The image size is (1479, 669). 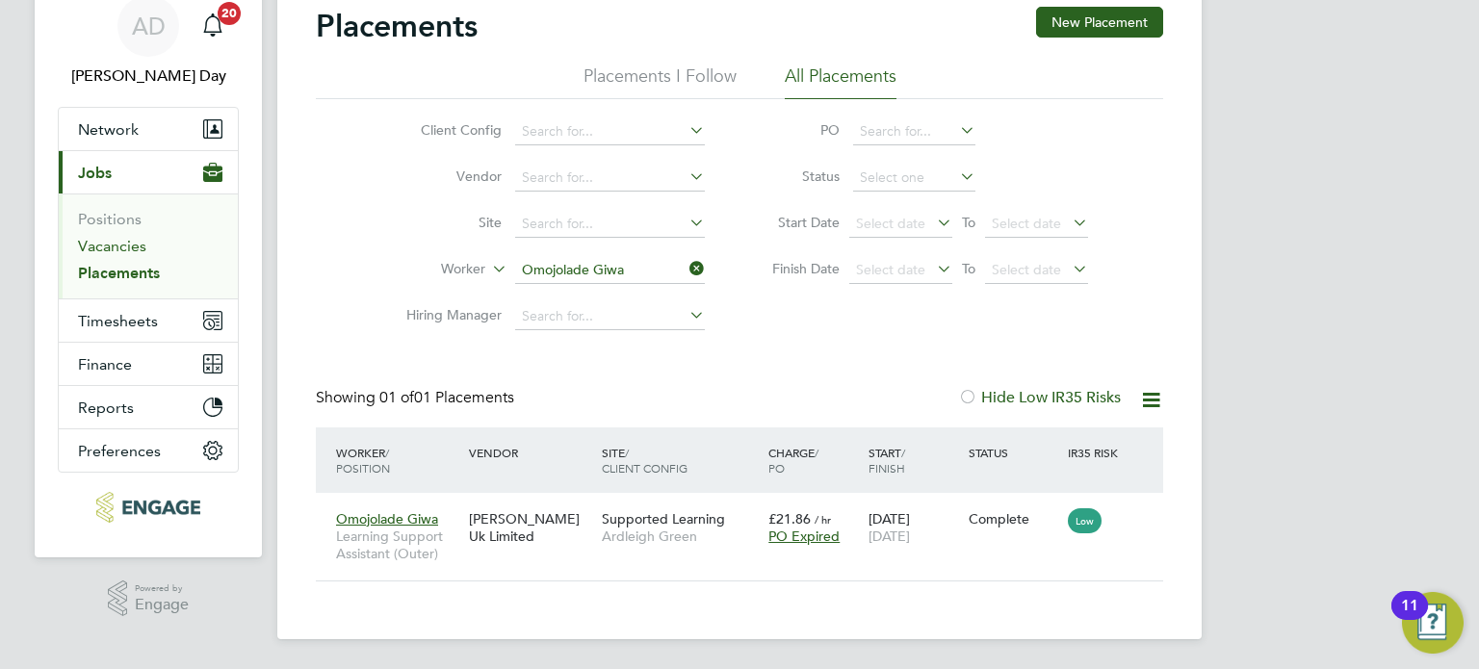 I want to click on span: / Client Config, so click(x=644, y=460).